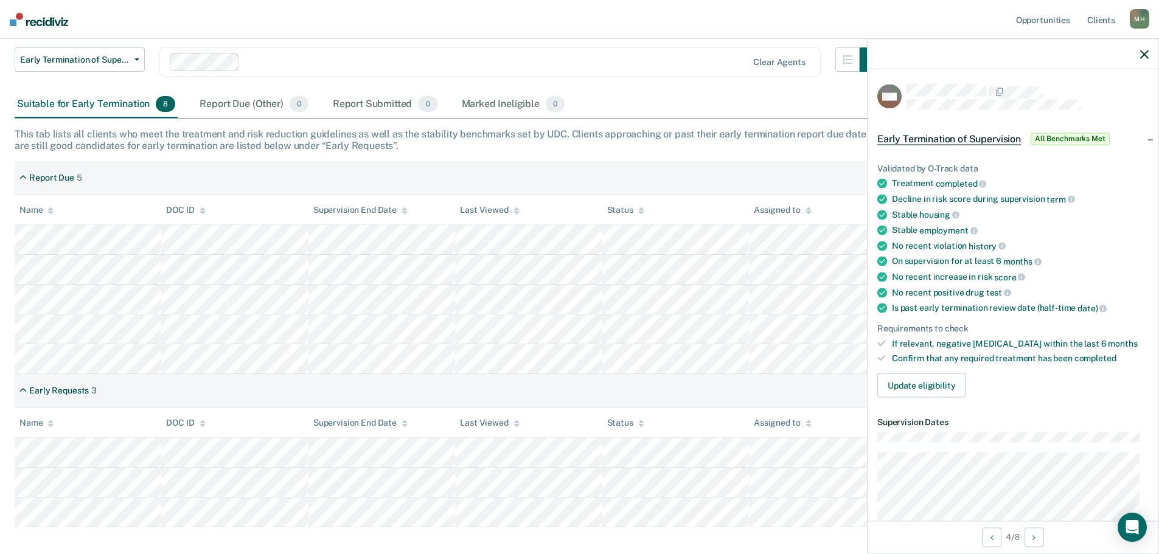  I want to click on span: 8, so click(165, 104).